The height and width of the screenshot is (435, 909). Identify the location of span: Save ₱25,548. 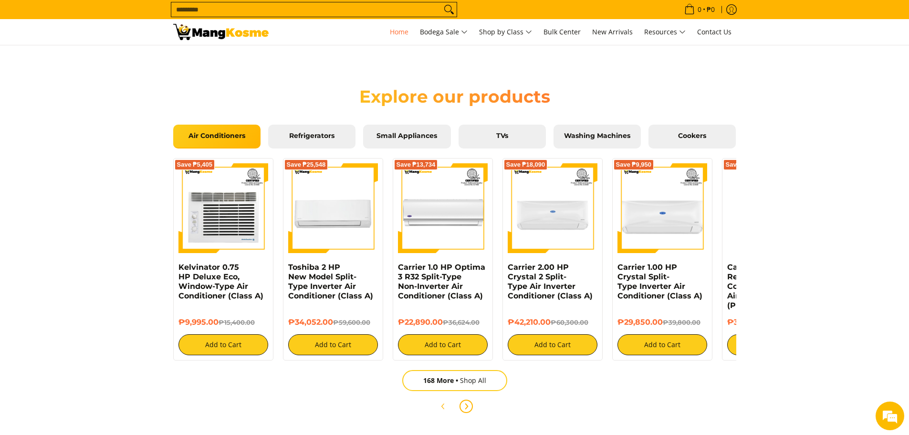
(306, 165).